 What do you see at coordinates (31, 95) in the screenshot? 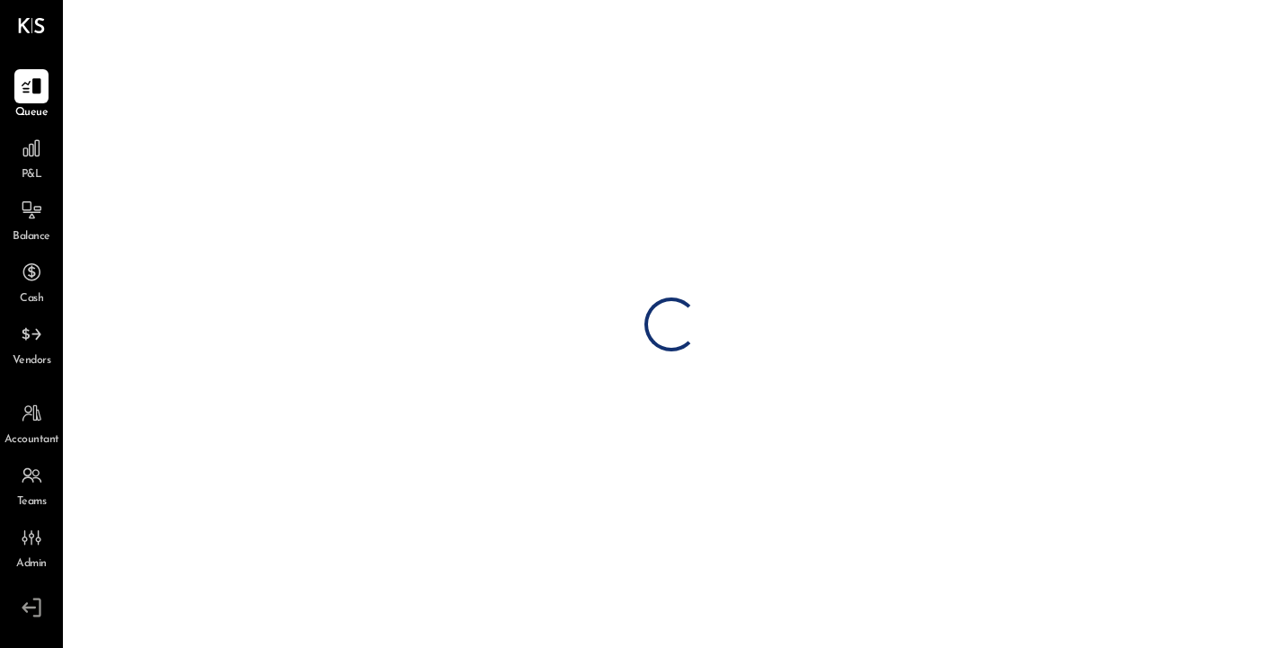
I see `a: Queue` at bounding box center [31, 95].